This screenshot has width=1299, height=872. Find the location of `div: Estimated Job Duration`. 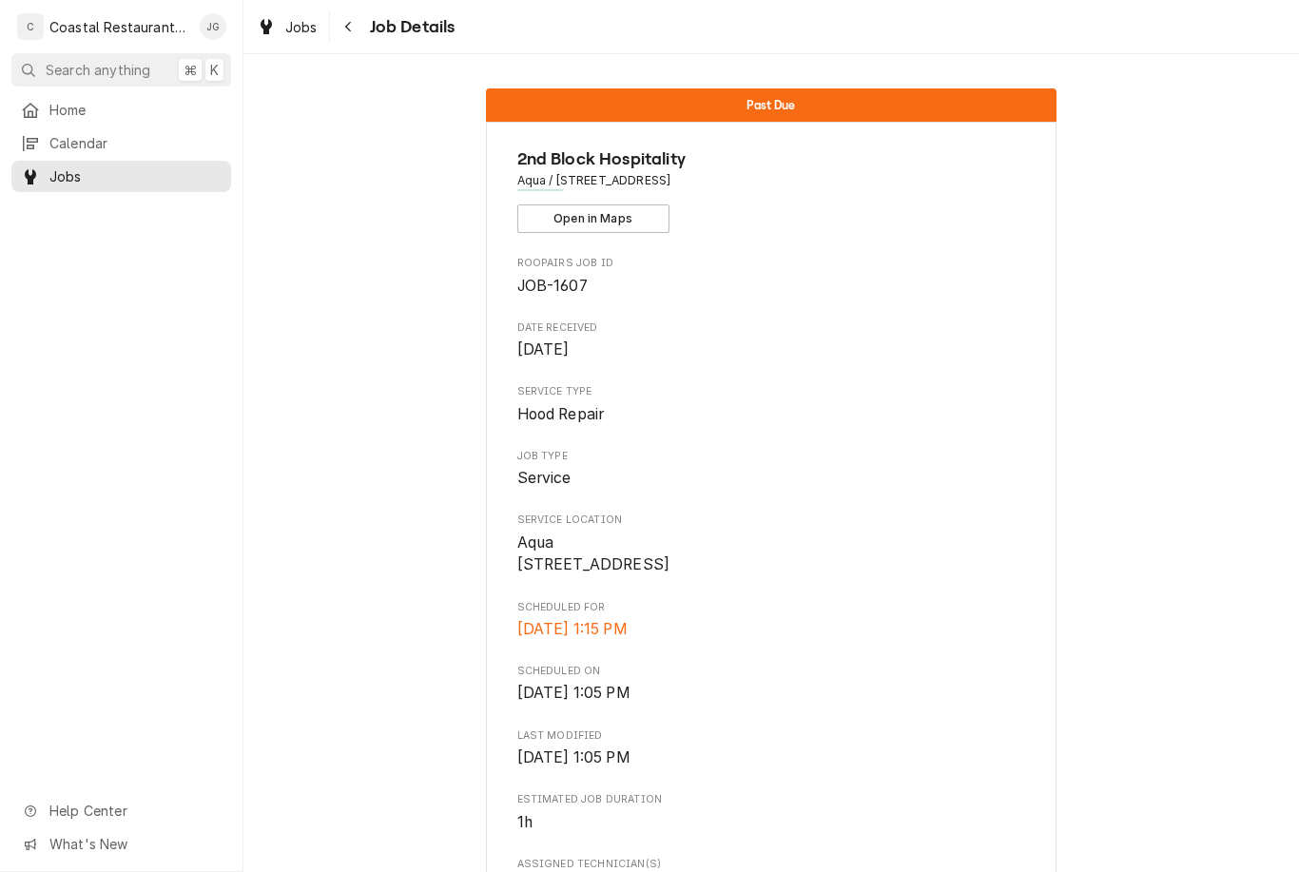

div: Estimated Job Duration is located at coordinates (771, 812).